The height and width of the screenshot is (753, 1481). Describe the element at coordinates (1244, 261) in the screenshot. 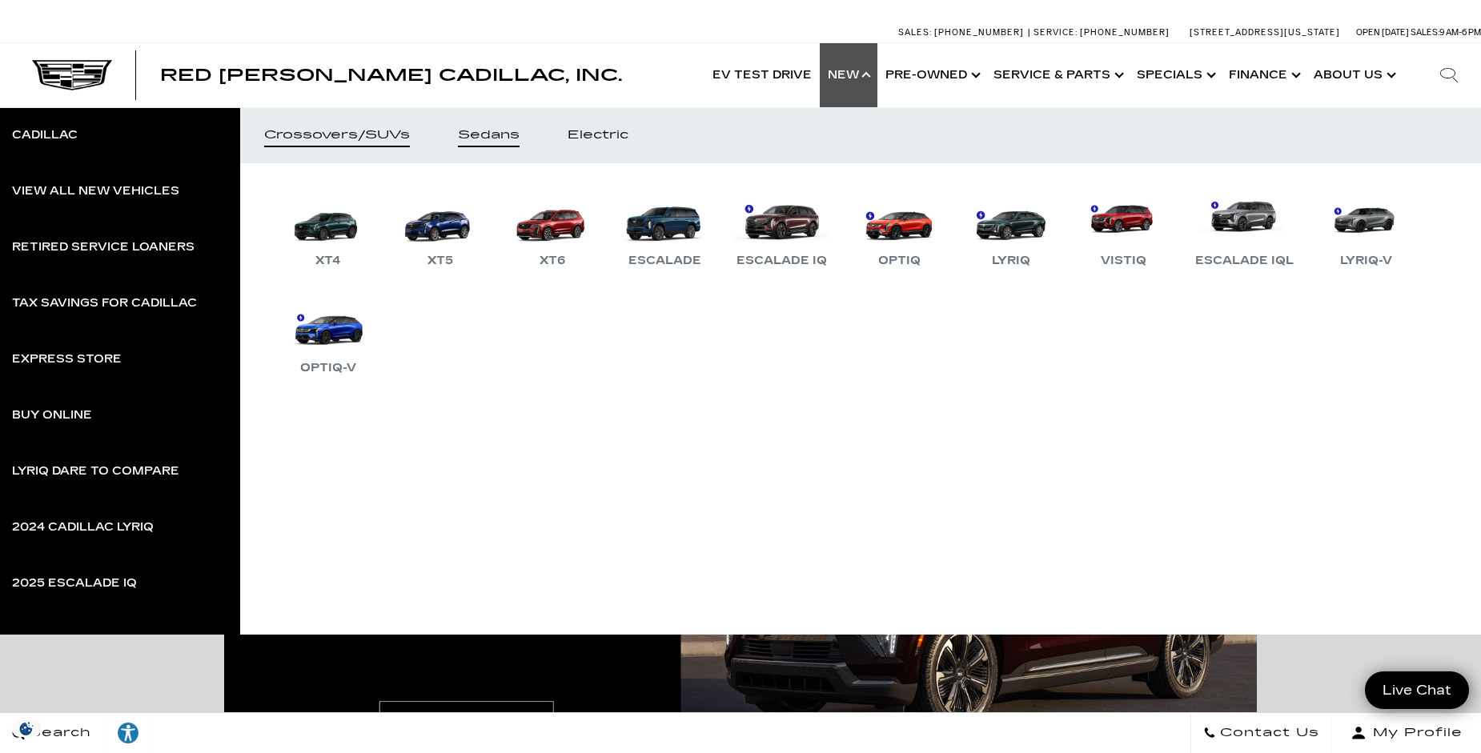

I see `div: Escalade IQL` at that location.